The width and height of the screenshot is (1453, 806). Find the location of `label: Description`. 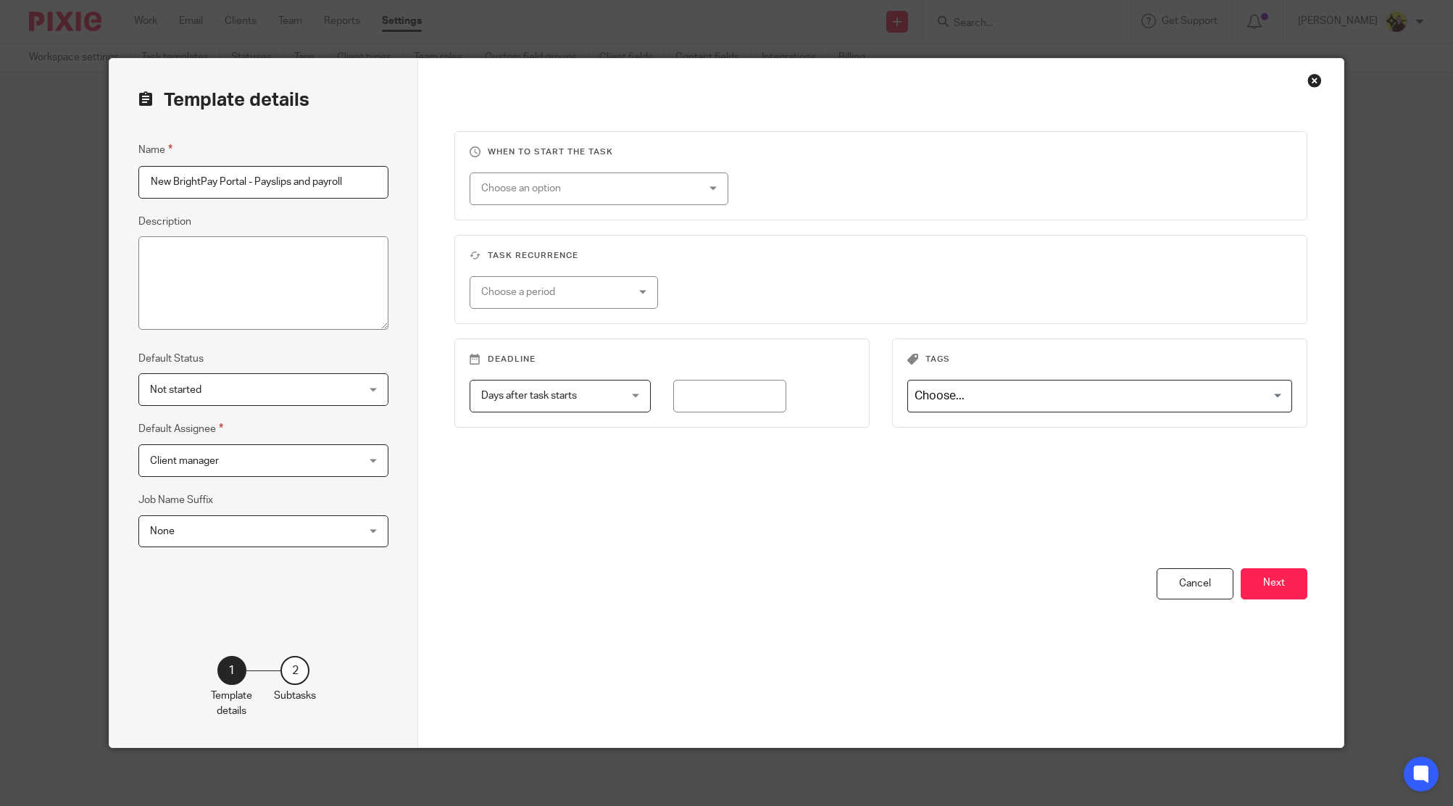

label: Description is located at coordinates (165, 222).